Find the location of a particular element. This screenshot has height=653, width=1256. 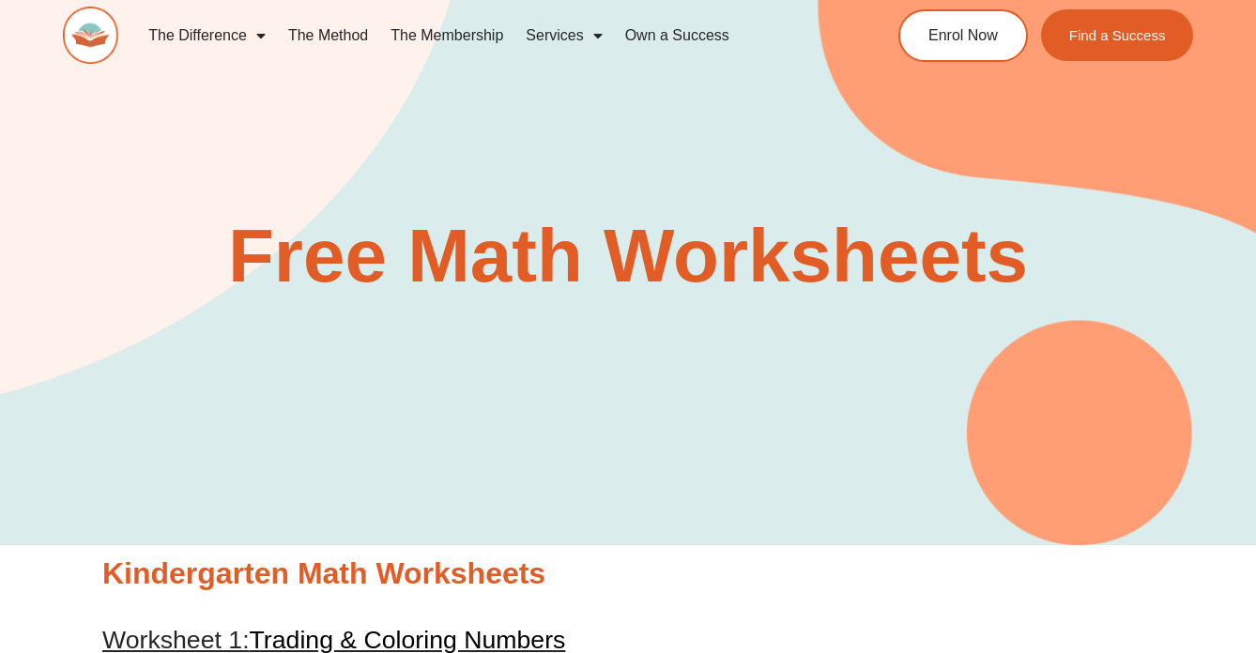

a: Own a Success is located at coordinates (677, 36).